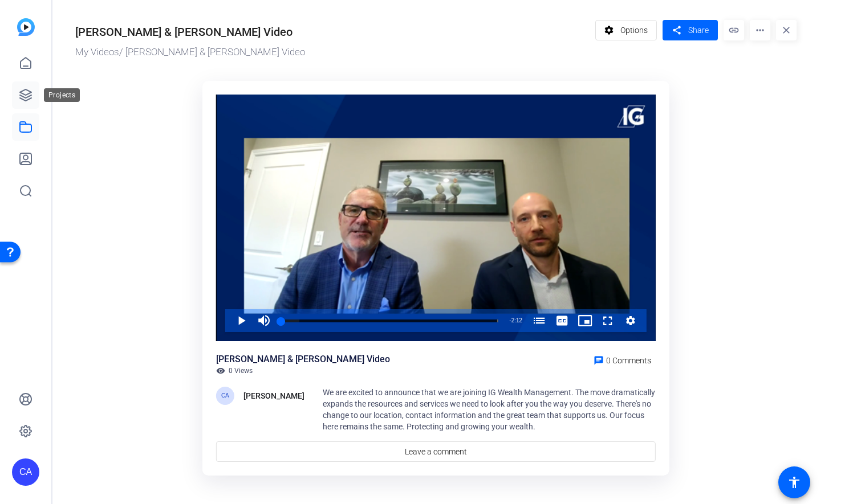 This screenshot has height=504, width=853. What do you see at coordinates (626, 30) in the screenshot?
I see `button: Options` at bounding box center [626, 30].